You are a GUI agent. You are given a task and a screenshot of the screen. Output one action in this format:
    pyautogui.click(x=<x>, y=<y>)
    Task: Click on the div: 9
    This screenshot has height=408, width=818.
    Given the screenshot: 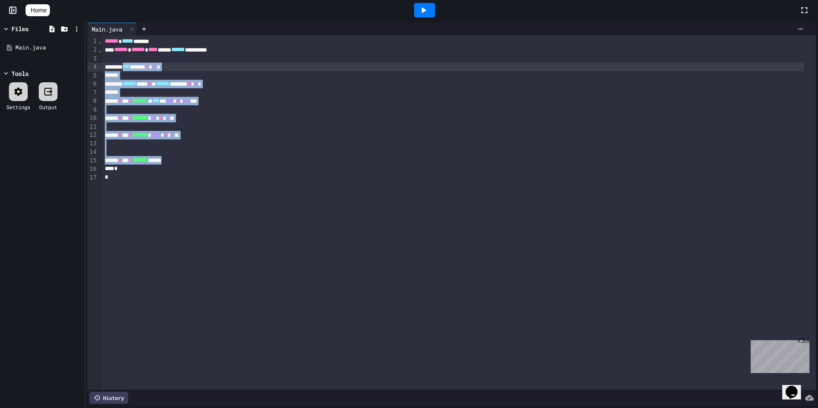 What is the action you would take?
    pyautogui.click(x=92, y=110)
    